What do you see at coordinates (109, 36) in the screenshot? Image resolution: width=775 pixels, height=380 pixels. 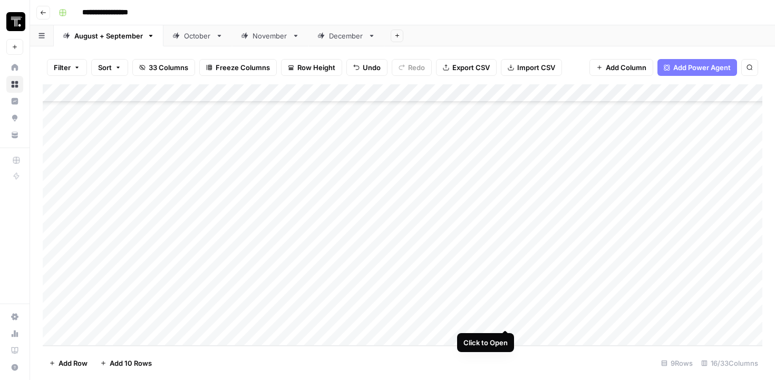 I see `a: August + September` at bounding box center [109, 36].